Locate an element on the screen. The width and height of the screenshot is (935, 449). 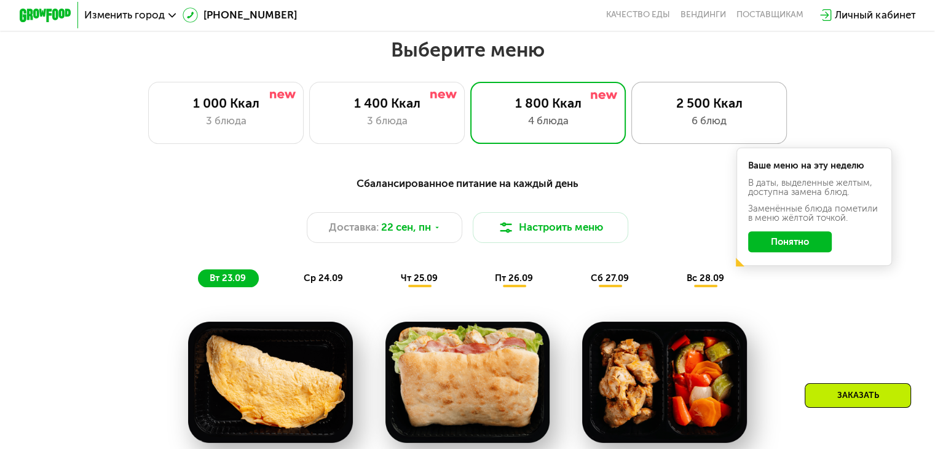
span: вс 28.09 is located at coordinates (705, 278).